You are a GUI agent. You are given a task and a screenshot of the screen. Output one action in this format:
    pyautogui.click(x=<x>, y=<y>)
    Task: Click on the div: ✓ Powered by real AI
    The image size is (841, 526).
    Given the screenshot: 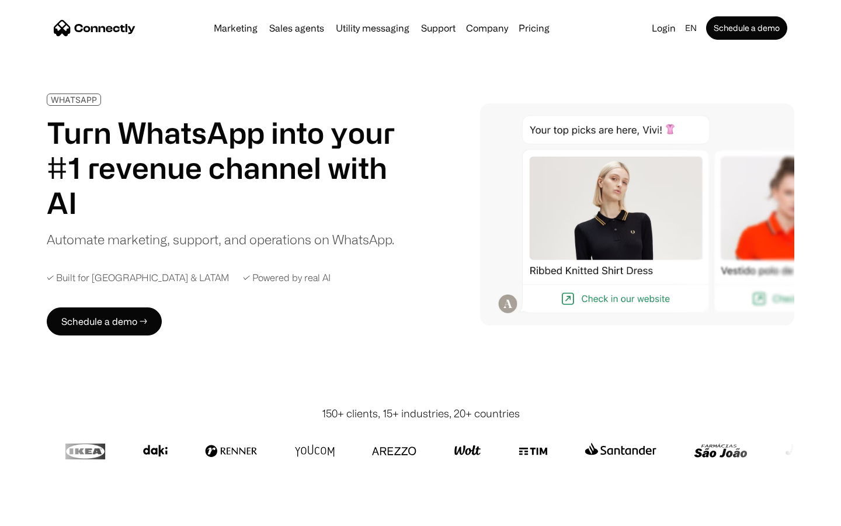 What is the action you would take?
    pyautogui.click(x=287, y=278)
    